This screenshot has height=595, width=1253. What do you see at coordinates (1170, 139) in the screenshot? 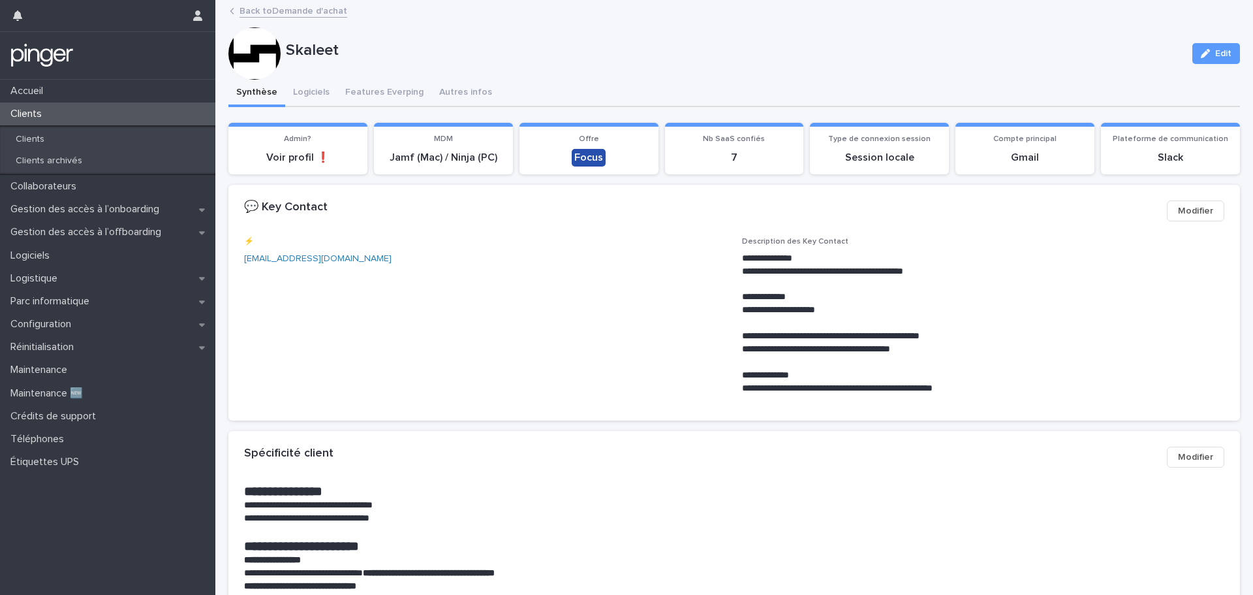
I see `span: Plateforme de communication` at bounding box center [1170, 139].